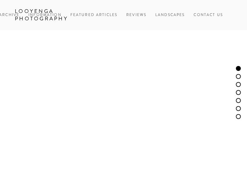 Image resolution: width=247 pixels, height=185 pixels. What do you see at coordinates (136, 15) in the screenshot?
I see `a: Reviews` at bounding box center [136, 15].